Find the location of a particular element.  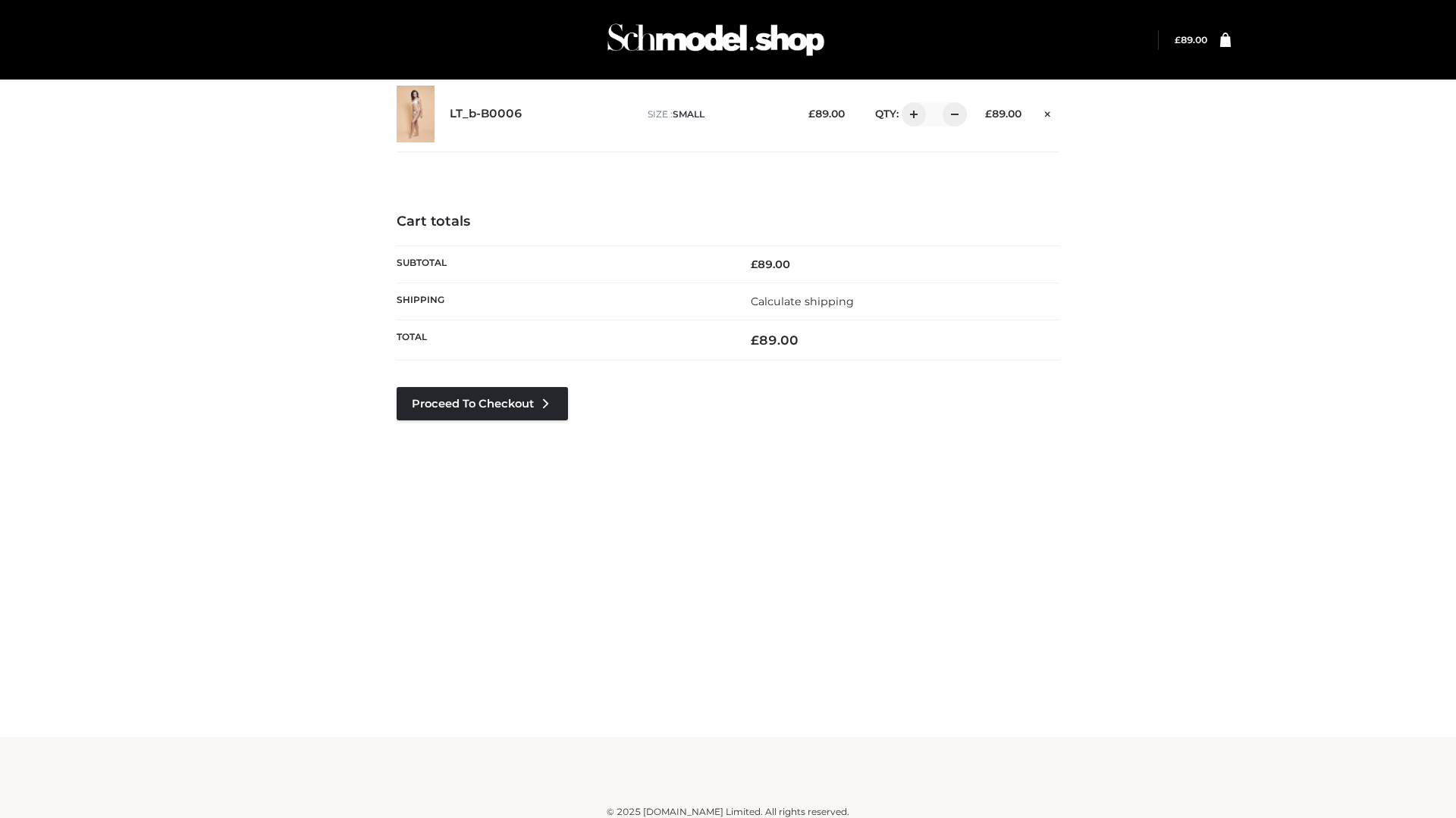

div: QTY: is located at coordinates (911, 114).